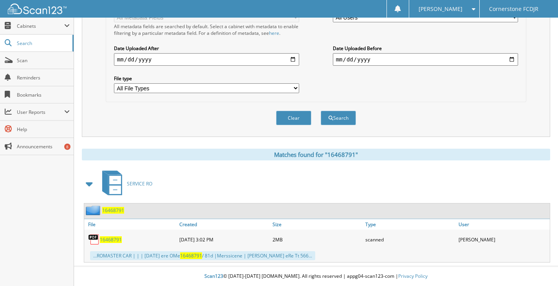 Image resolution: width=558 pixels, height=286 pixels. I want to click on input: start, so click(207, 60).